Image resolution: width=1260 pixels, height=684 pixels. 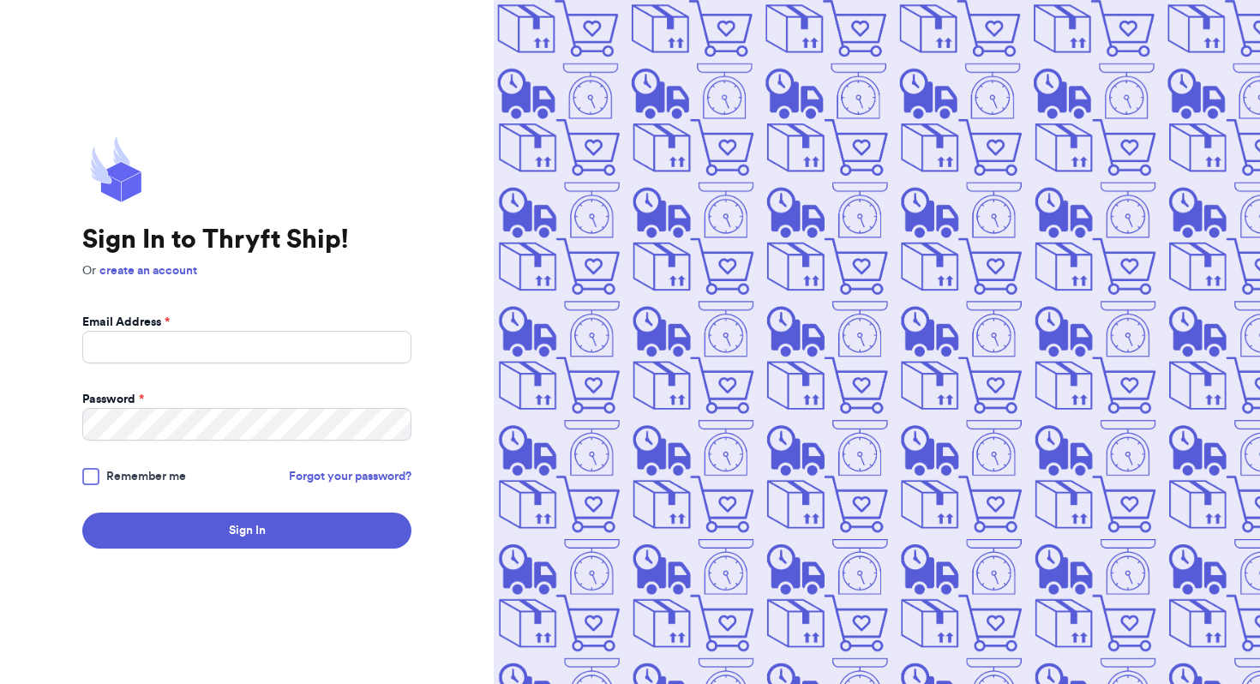 What do you see at coordinates (350, 477) in the screenshot?
I see `a: Forgot your password?` at bounding box center [350, 477].